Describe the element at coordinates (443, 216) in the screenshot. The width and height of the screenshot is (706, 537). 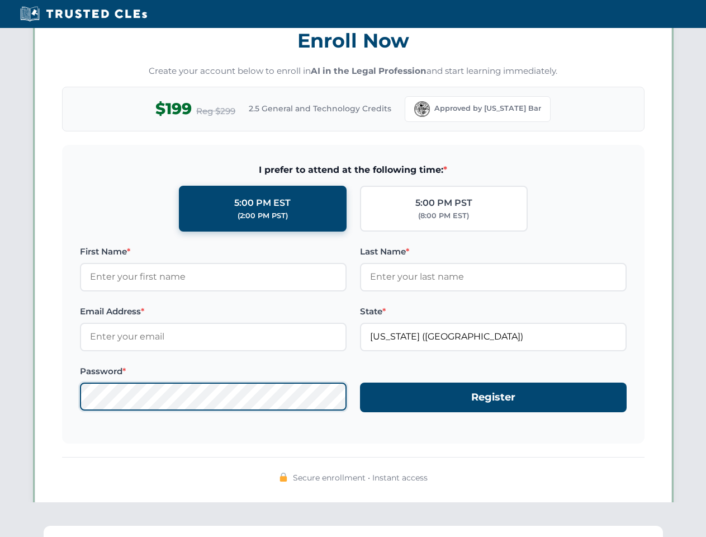
I see `div: (8:00 PM EST)` at that location.